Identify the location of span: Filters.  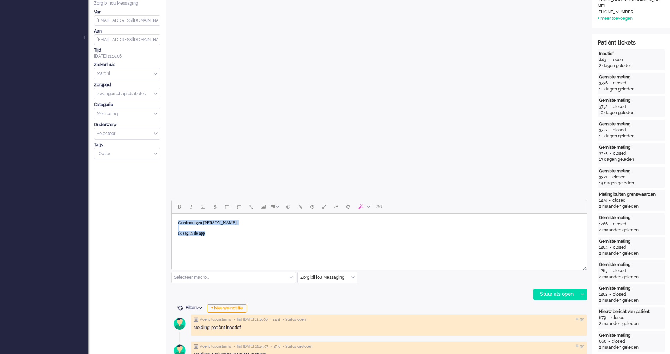
(195, 308).